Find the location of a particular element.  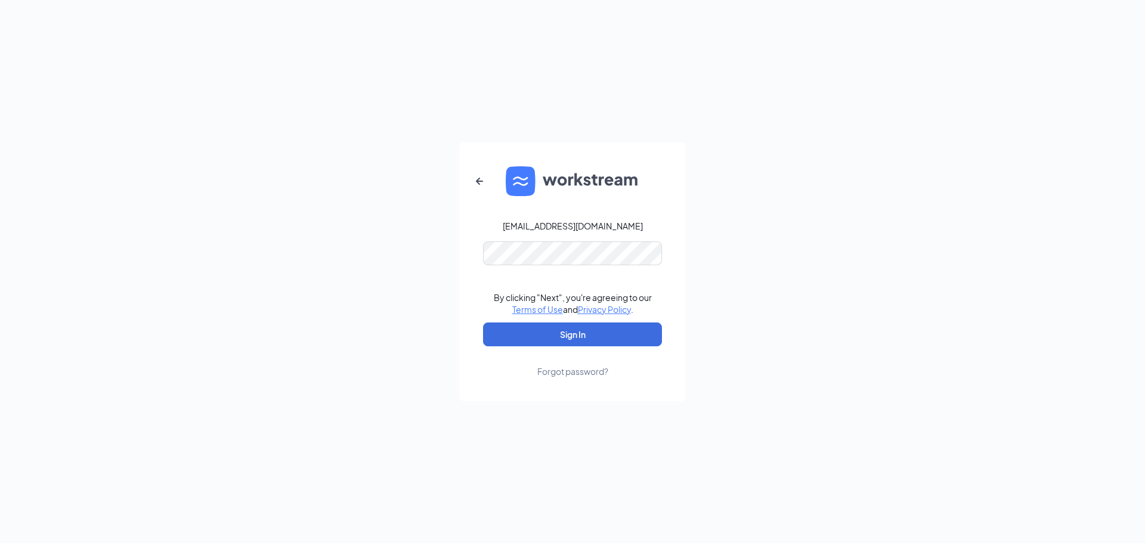

svg: ArrowLeftNew is located at coordinates (479, 181).